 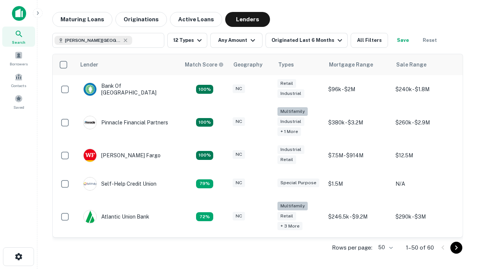 What do you see at coordinates (251, 65) in the screenshot?
I see `th: Geography` at bounding box center [251, 65].